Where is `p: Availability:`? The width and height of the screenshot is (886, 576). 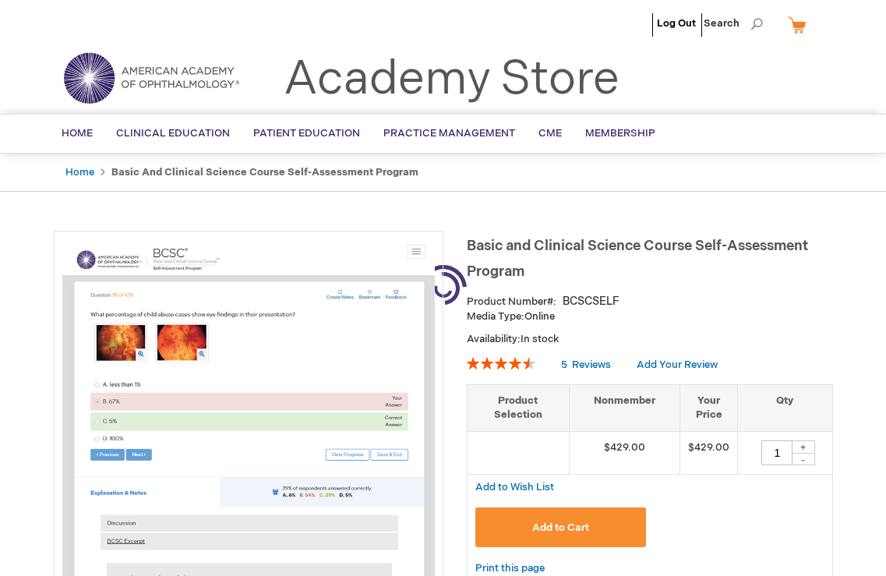
p: Availability: is located at coordinates (650, 339).